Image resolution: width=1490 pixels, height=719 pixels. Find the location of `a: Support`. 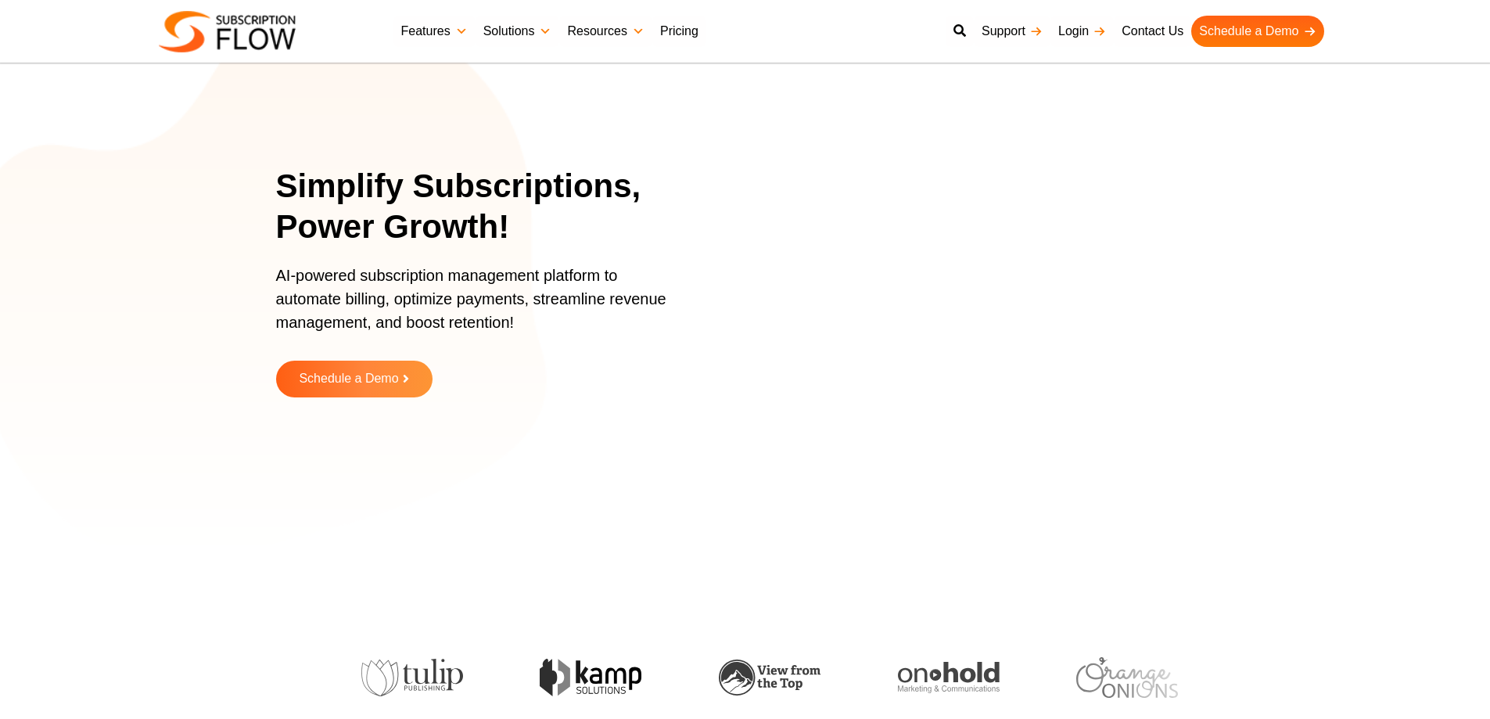

a: Support is located at coordinates (1012, 31).